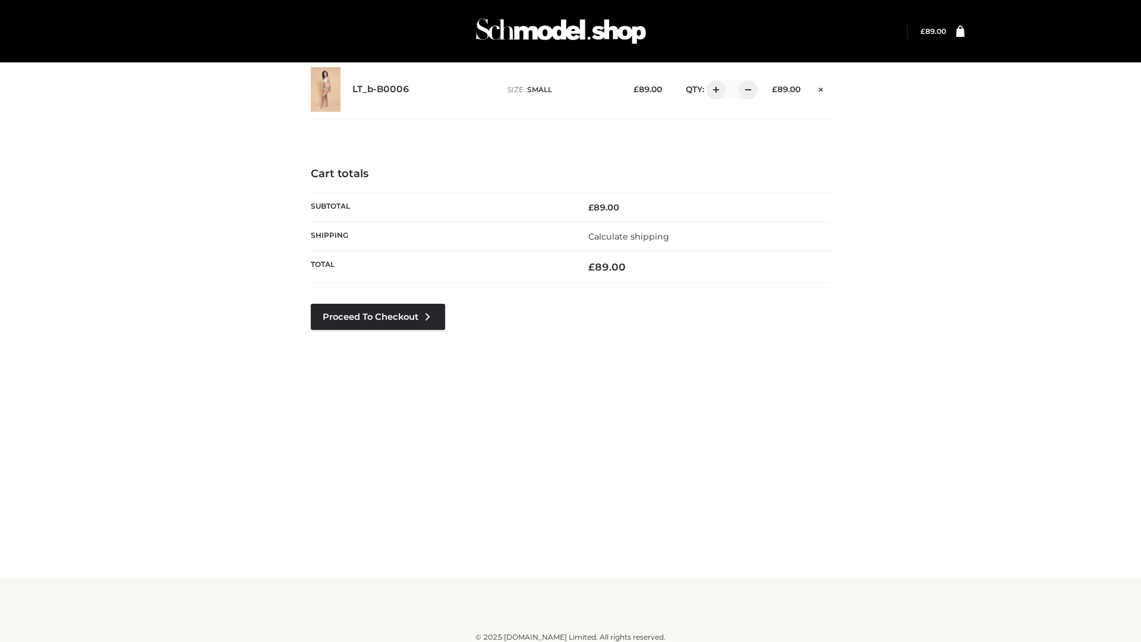 This screenshot has width=1141, height=642. I want to click on a: LT_b-B0006, so click(381, 89).